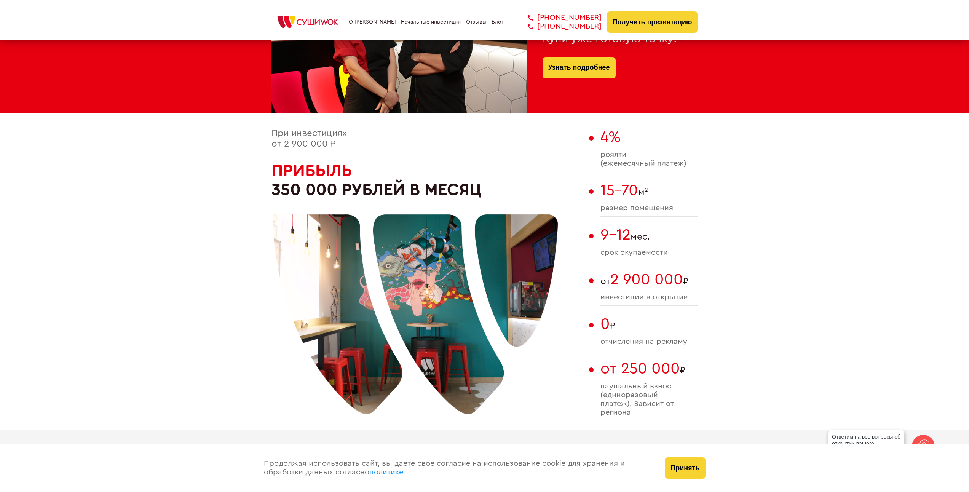 The image size is (969, 492). Describe the element at coordinates (579, 68) in the screenshot. I see `button: Узнать подробнее` at that location.